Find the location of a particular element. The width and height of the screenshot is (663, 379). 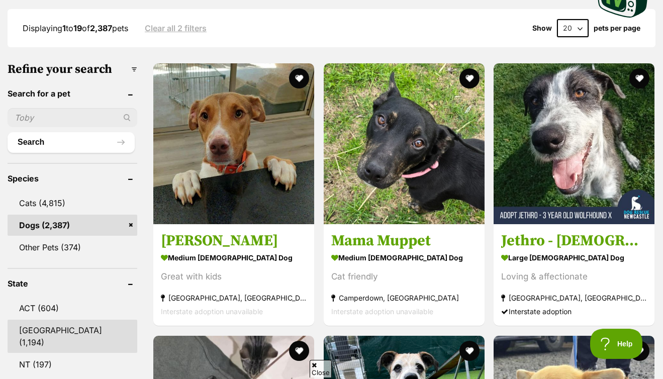

a: NT (197) is located at coordinates (72, 364).